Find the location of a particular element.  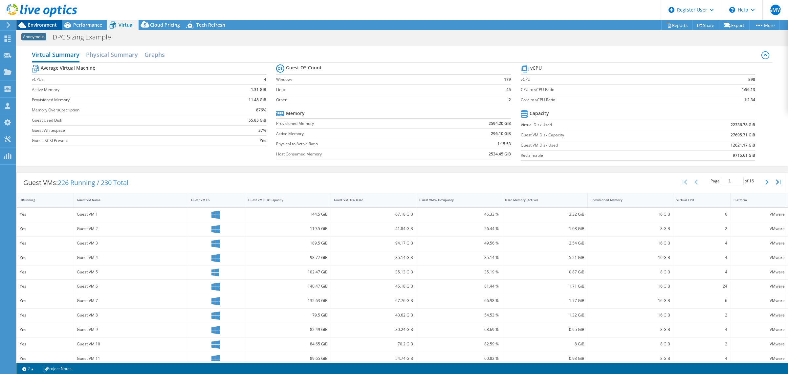

b: 27695.71 GiB is located at coordinates (743, 135).